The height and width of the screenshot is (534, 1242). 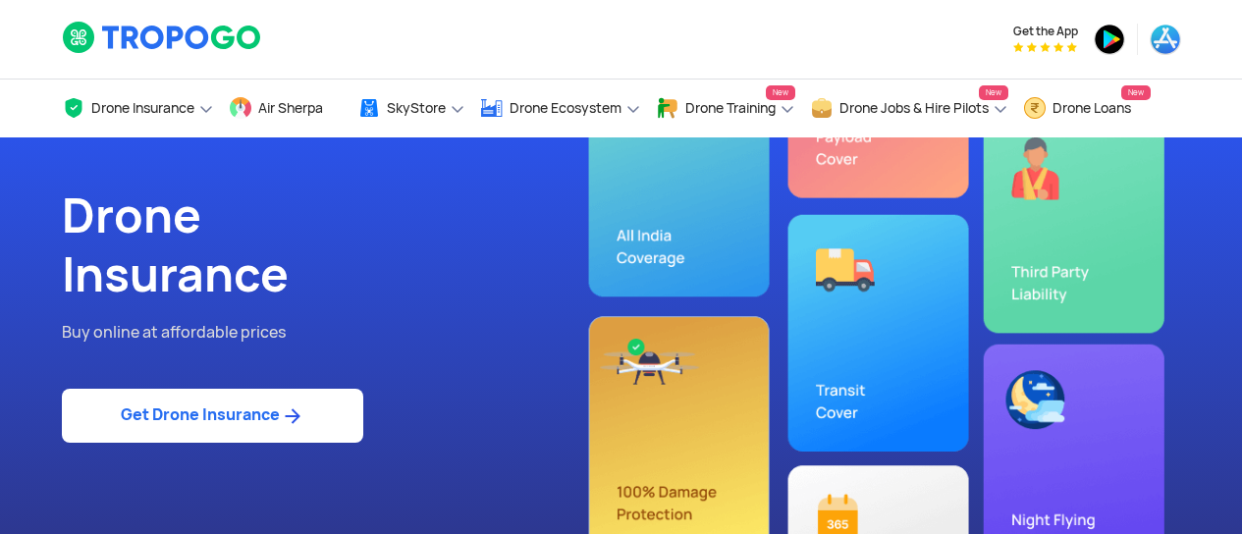 What do you see at coordinates (1109, 39) in the screenshot?
I see `img: ic_playstore.png` at bounding box center [1109, 39].